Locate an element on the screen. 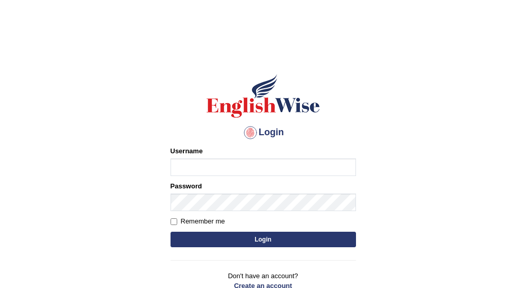 The image size is (526, 288). input: Remember me is located at coordinates (174, 221).